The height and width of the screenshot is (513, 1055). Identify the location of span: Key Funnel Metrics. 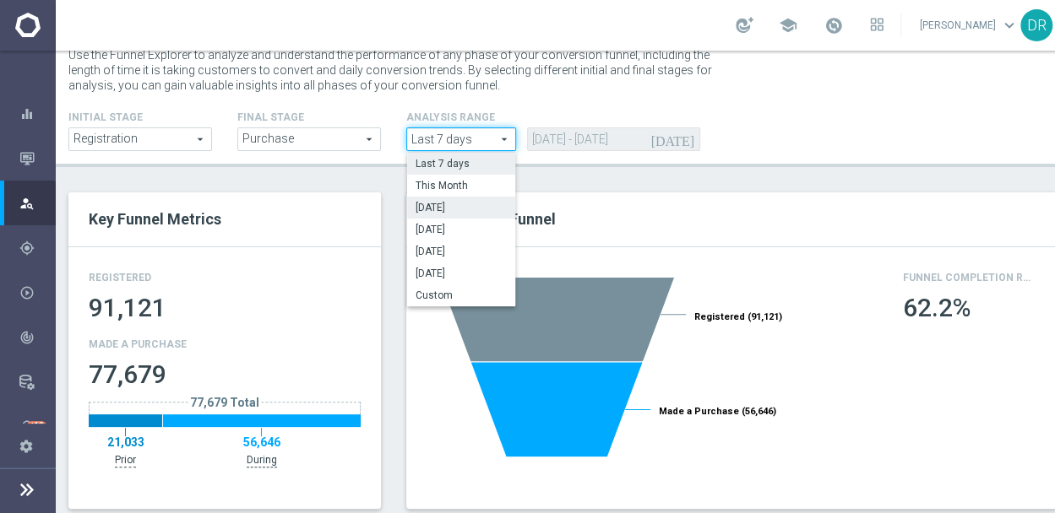
(155, 219).